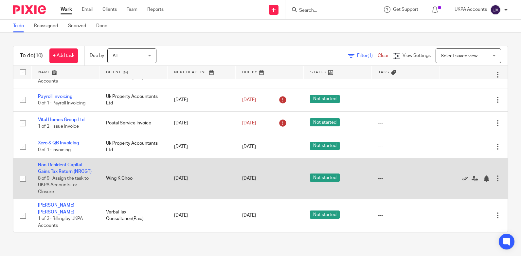  I want to click on span: (1), so click(370, 56).